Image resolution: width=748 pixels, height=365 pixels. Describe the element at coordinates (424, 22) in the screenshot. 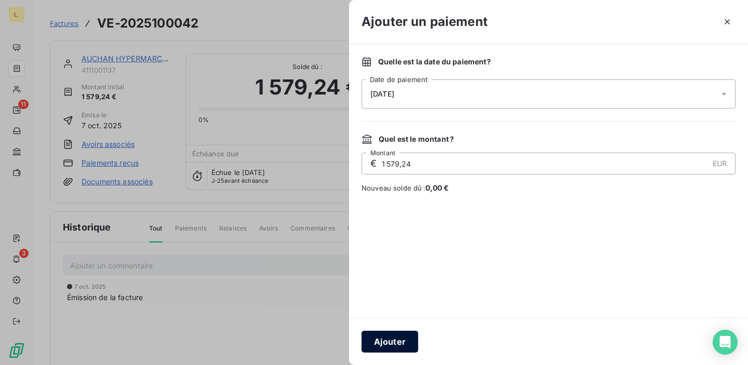

I see `h3: Ajouter un paiement` at that location.